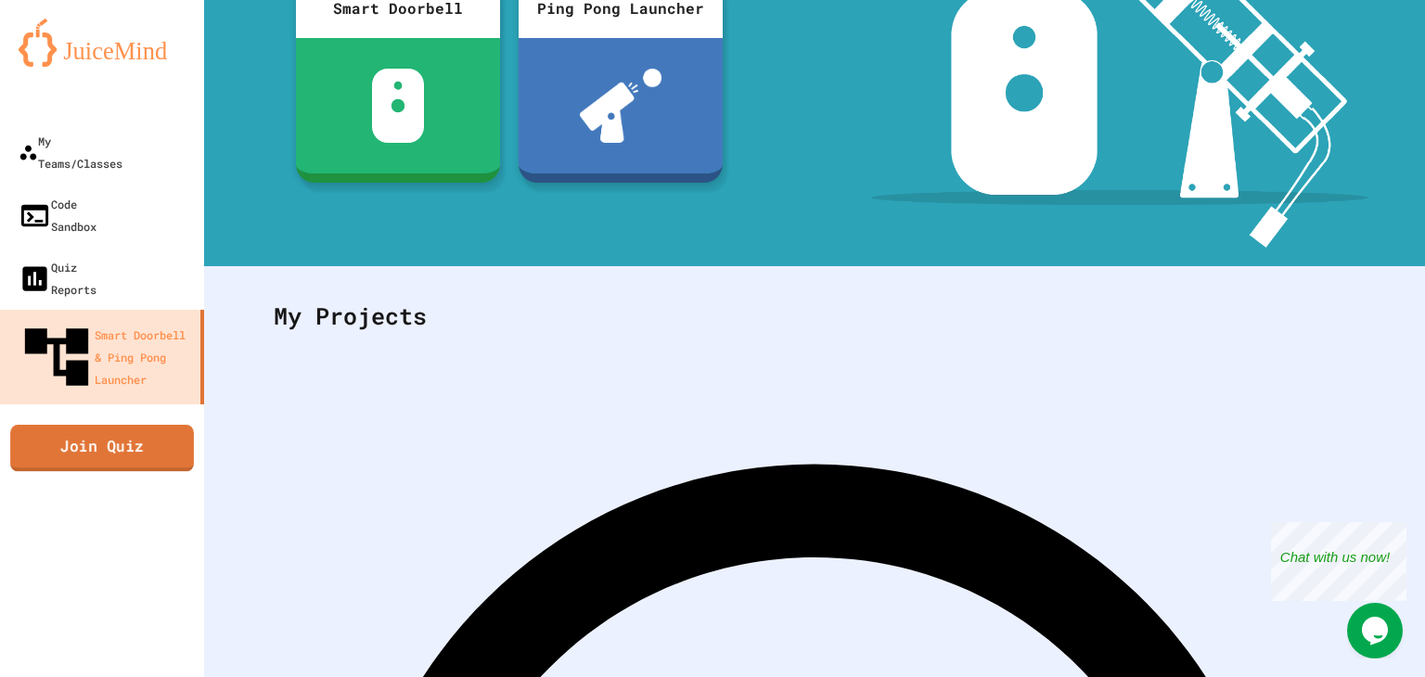 The width and height of the screenshot is (1425, 677). I want to click on img: ppl-with-ball.png, so click(621, 106).